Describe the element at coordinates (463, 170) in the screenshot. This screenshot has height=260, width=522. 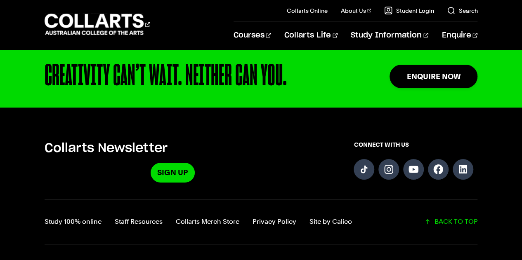
I see `a: Follow us on LinkedIn` at that location.